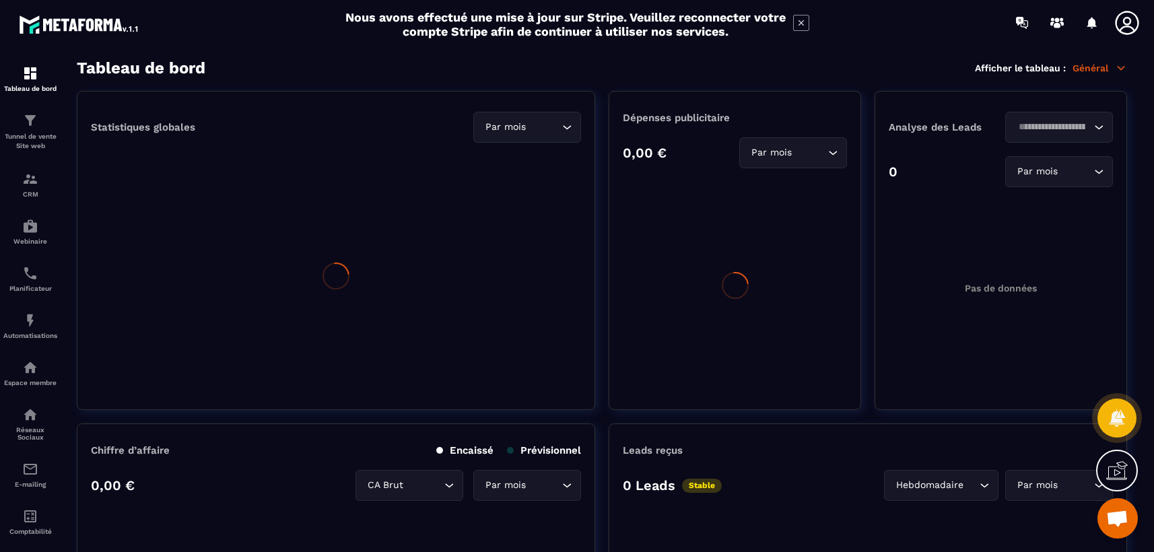  Describe the element at coordinates (30, 288) in the screenshot. I see `p: Planificateur` at that location.